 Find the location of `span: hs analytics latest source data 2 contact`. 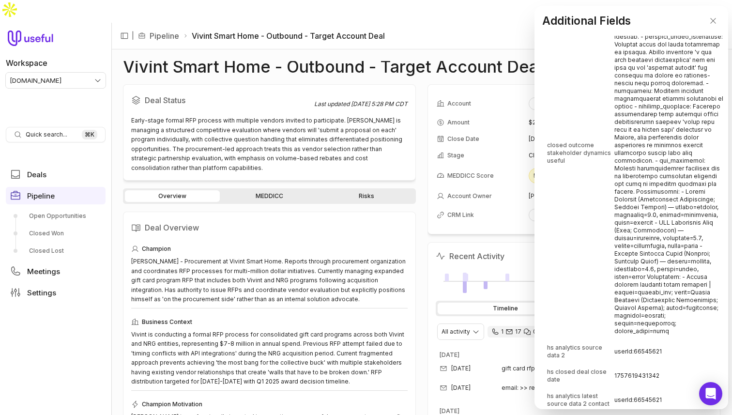

span: hs analytics latest source data 2 contact is located at coordinates (580, 400).